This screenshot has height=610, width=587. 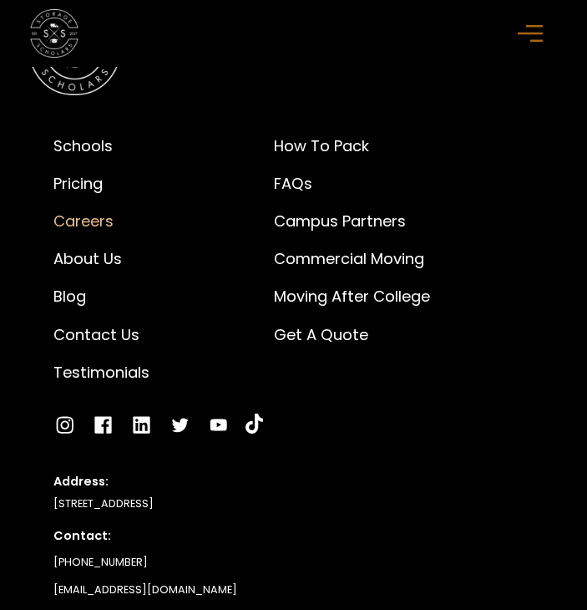 What do you see at coordinates (101, 183) in the screenshot?
I see `div: Pricing` at bounding box center [101, 183].